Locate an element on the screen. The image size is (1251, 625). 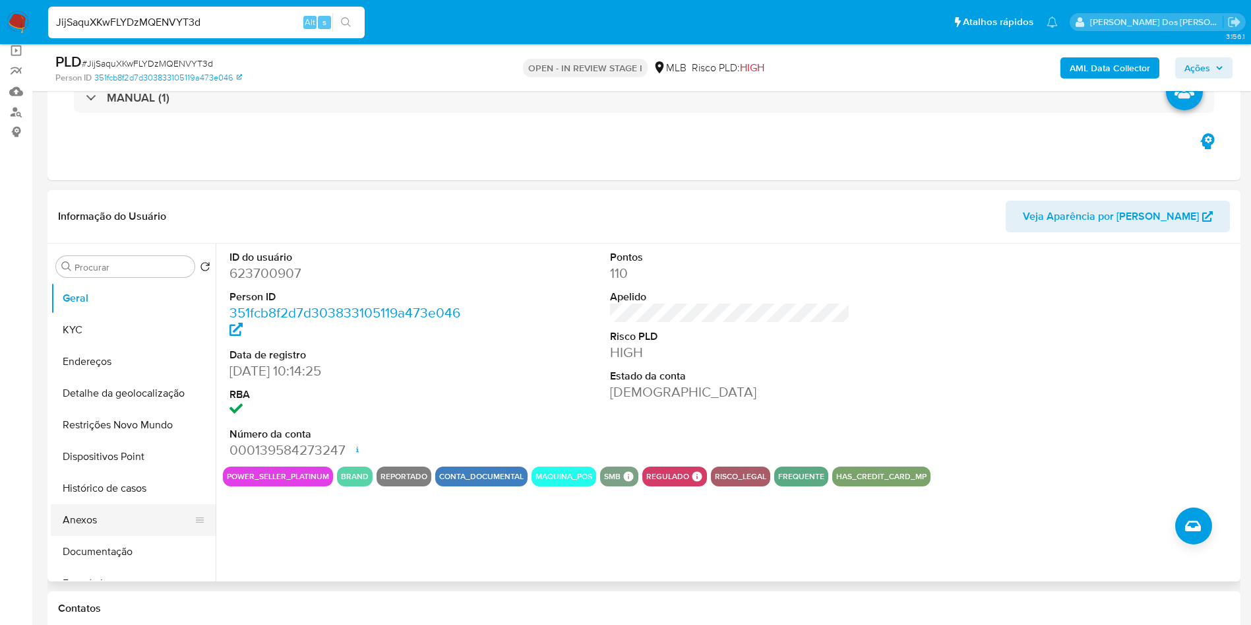
dd: HIGH is located at coordinates (730, 352).